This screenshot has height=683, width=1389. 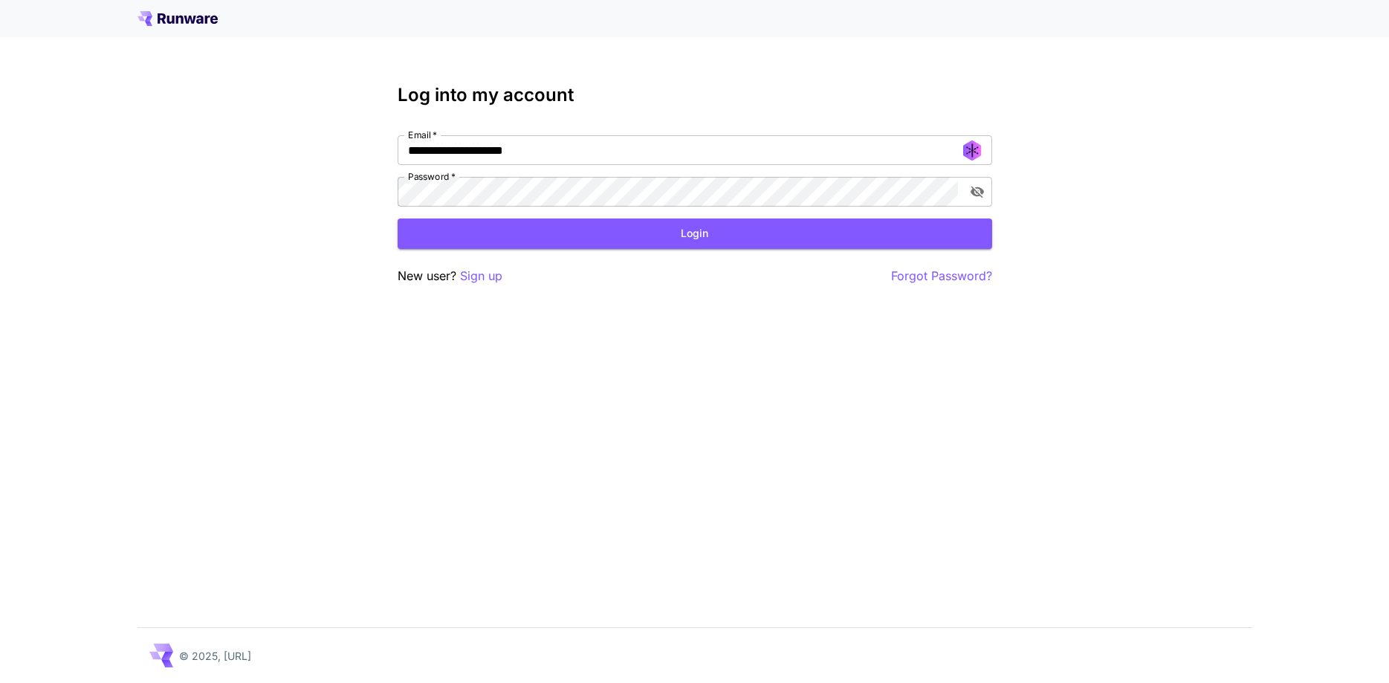 I want to click on p: Sign up, so click(x=481, y=276).